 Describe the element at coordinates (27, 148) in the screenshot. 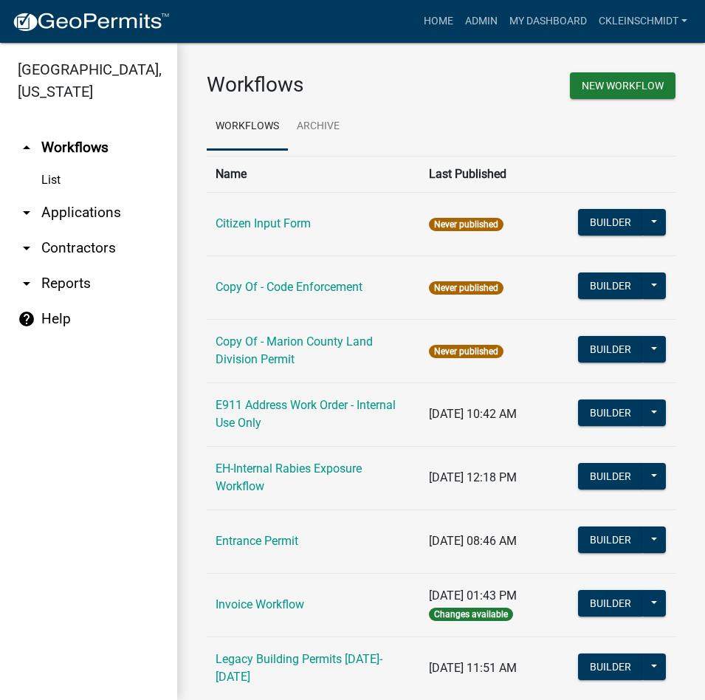

I see `i: arrow_drop_up` at that location.